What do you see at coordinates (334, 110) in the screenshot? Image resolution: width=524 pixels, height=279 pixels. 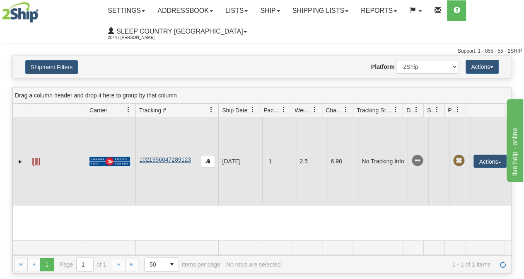 I see `span: Charge` at bounding box center [334, 110].